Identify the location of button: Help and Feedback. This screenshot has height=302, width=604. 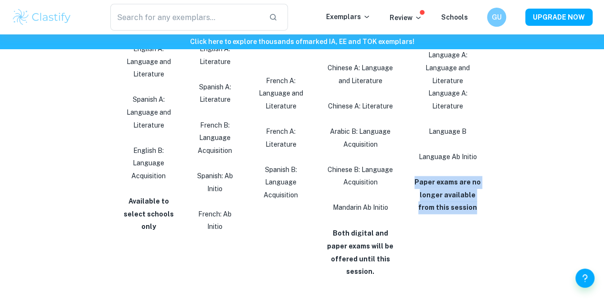
(585, 278).